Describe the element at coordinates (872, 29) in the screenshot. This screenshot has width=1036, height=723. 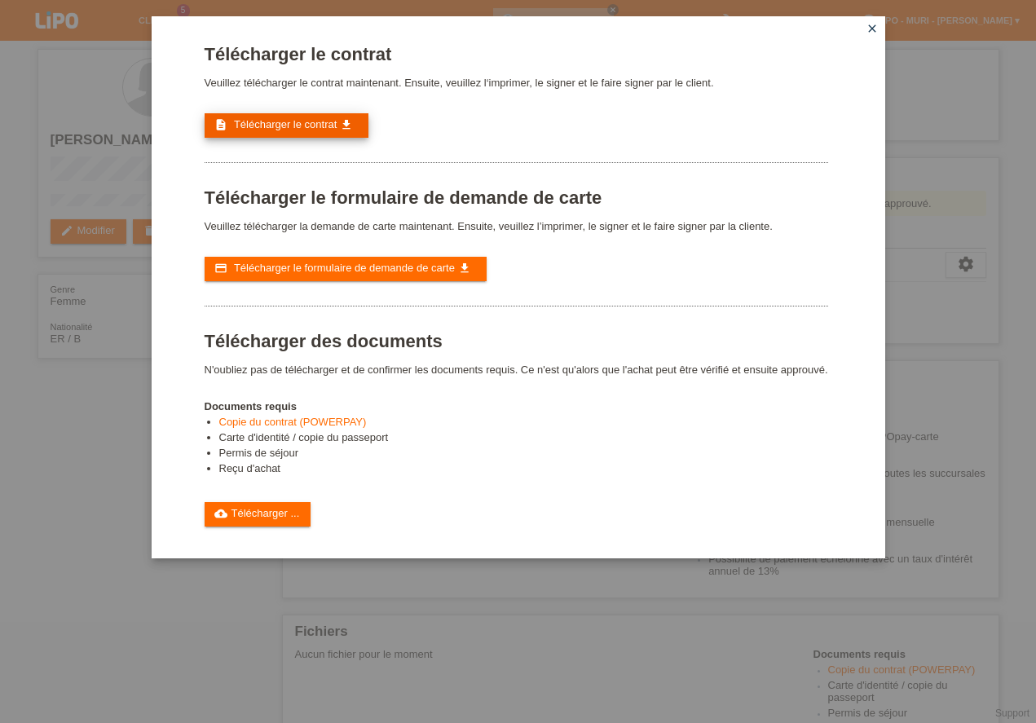
I see `i: close` at that location.